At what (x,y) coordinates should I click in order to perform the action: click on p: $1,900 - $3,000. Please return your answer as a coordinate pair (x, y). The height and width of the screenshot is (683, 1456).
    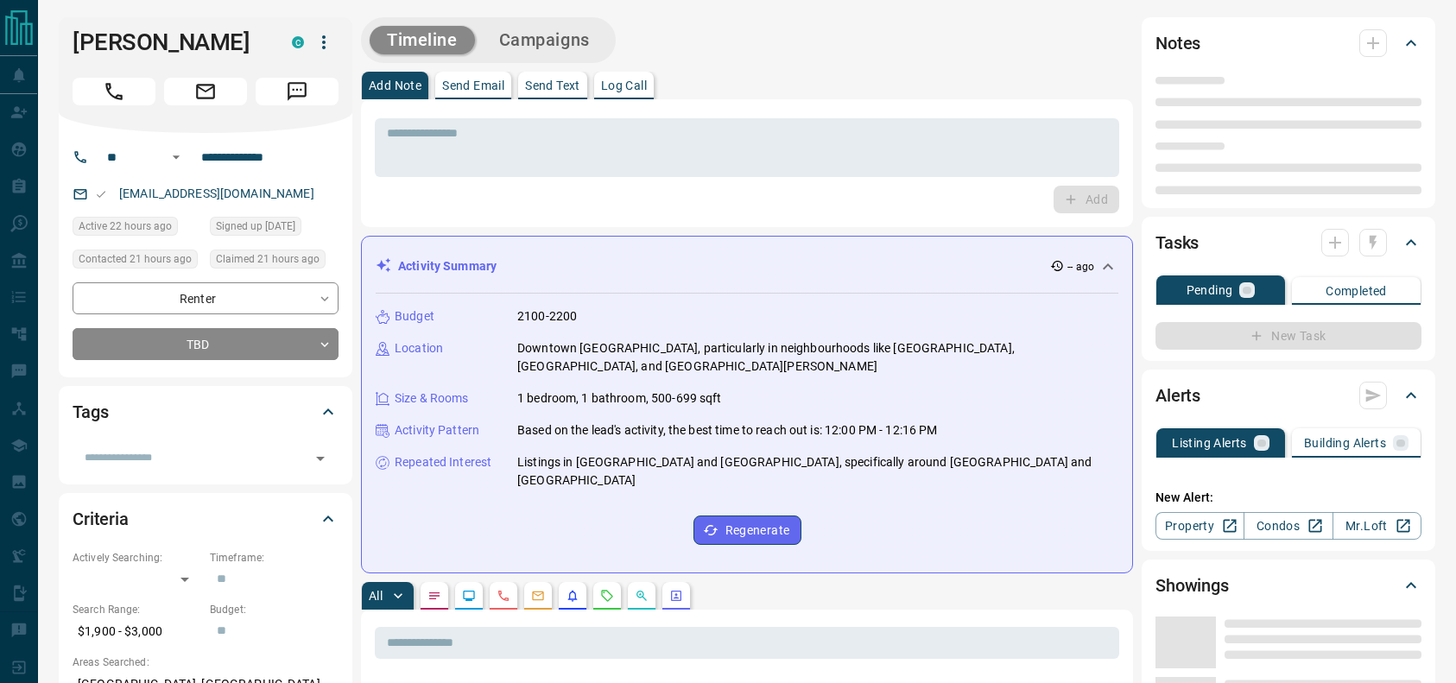
    Looking at the image, I should click on (136, 631).